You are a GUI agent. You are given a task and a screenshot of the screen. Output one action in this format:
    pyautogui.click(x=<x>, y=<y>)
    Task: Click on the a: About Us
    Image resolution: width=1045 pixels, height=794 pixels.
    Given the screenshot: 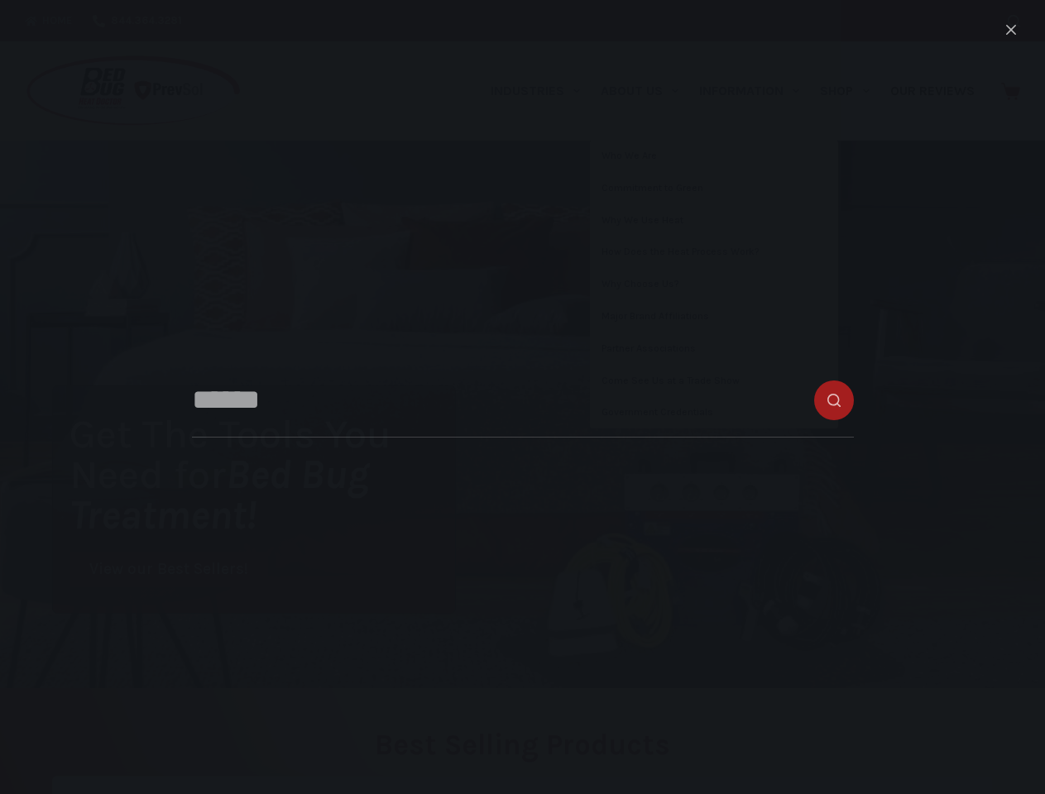 What is the action you would take?
    pyautogui.click(x=639, y=91)
    